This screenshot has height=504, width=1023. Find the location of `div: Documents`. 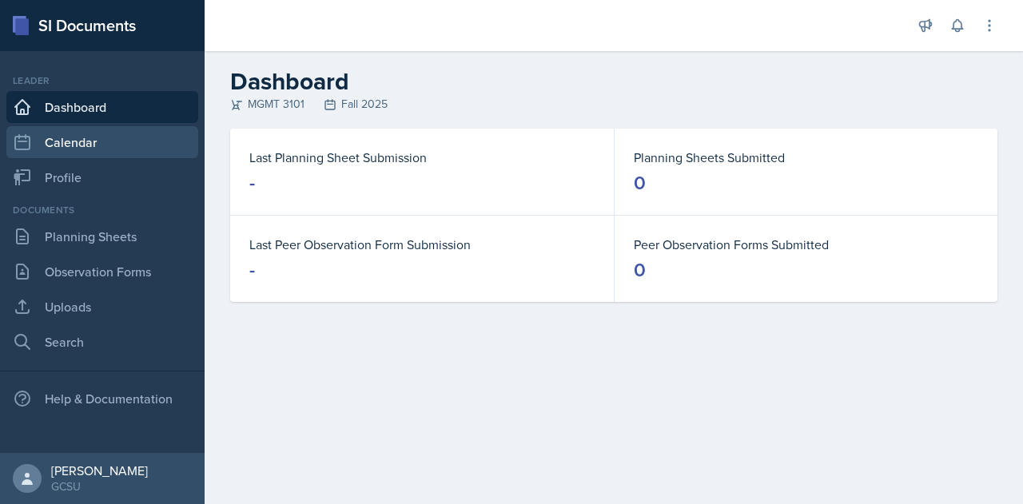

div: Documents is located at coordinates (102, 210).